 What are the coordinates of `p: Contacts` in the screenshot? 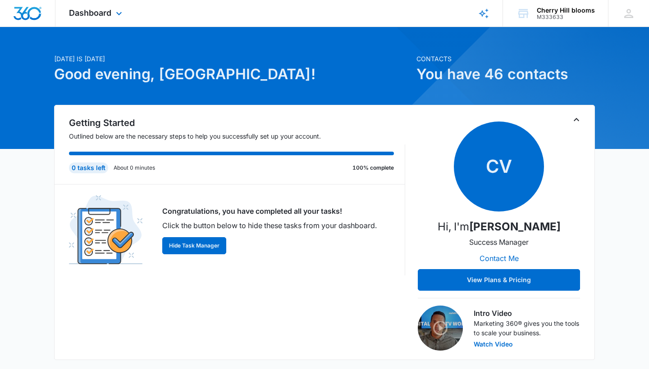 It's located at (505, 59).